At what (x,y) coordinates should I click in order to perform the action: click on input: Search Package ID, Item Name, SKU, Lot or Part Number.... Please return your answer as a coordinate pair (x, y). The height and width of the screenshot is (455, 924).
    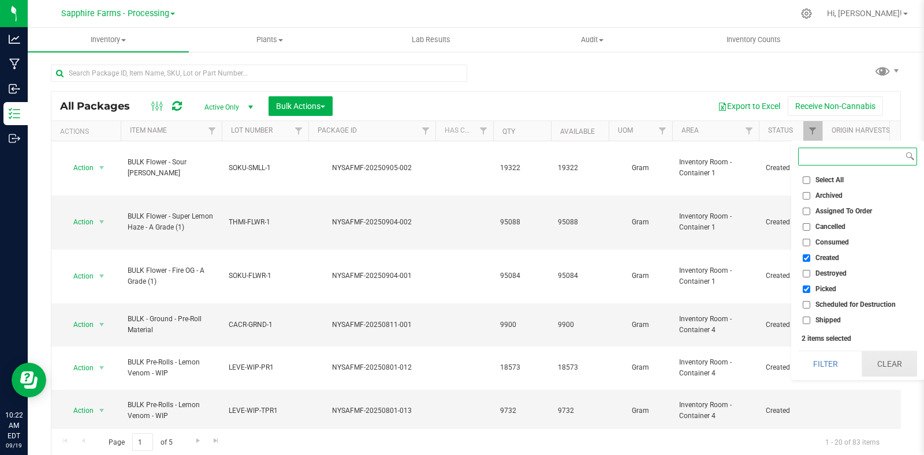
    Looking at the image, I should click on (259, 73).